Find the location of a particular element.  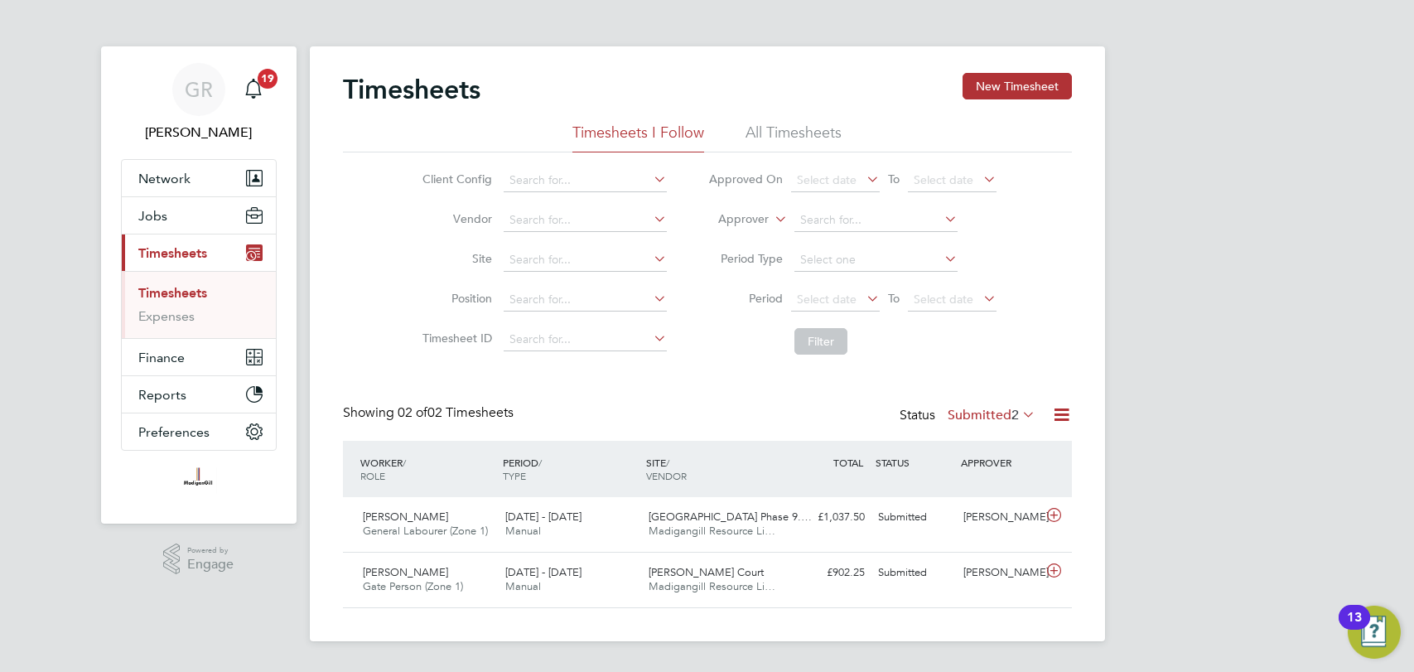

div: PERIOD is located at coordinates (570, 469).